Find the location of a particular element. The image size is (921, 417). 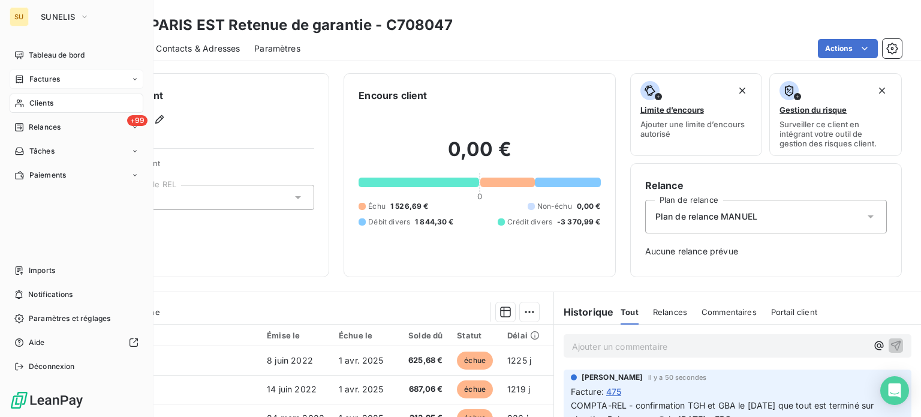

span: Propriétés Client is located at coordinates (205, 167).